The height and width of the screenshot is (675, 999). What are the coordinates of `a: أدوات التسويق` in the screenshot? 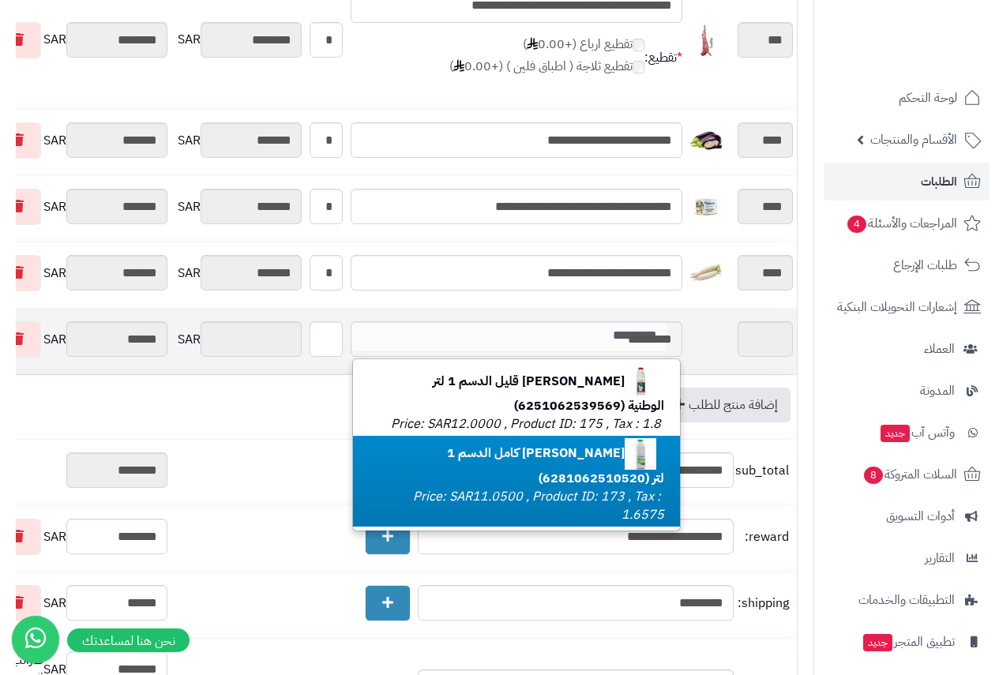 It's located at (907, 517).